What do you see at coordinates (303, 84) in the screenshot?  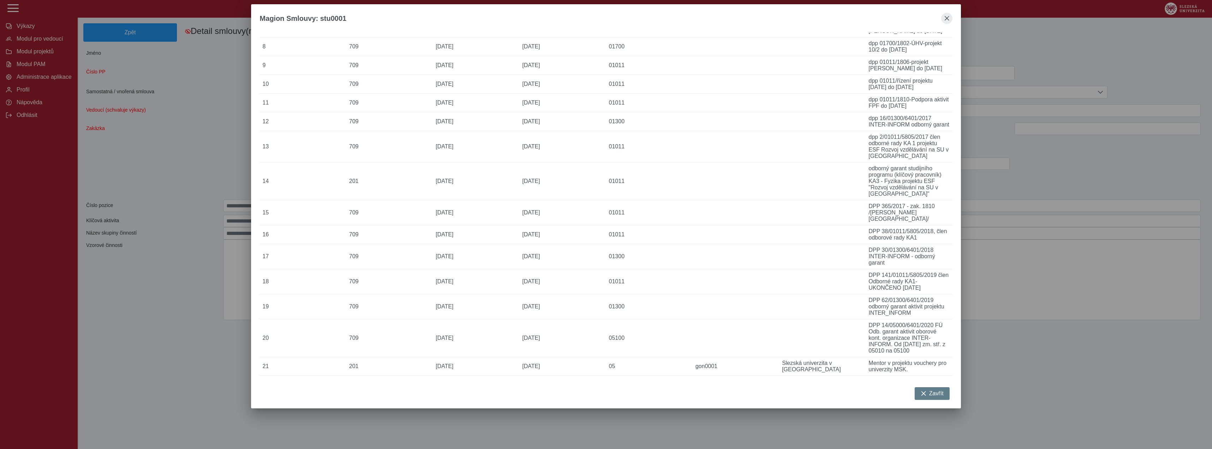 I see `td: 10` at bounding box center [303, 84].